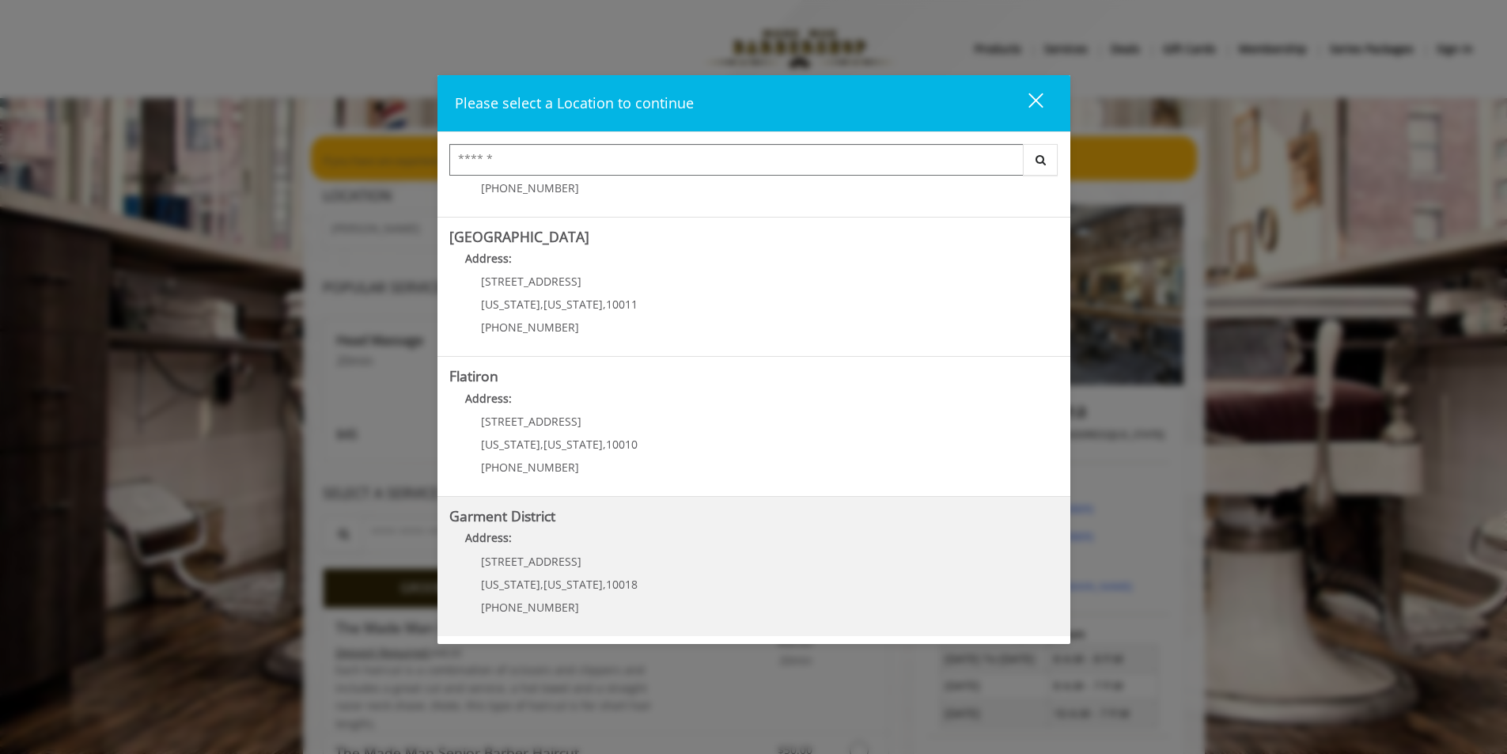  Describe the element at coordinates (474, 376) in the screenshot. I see `b: Flatiron` at that location.